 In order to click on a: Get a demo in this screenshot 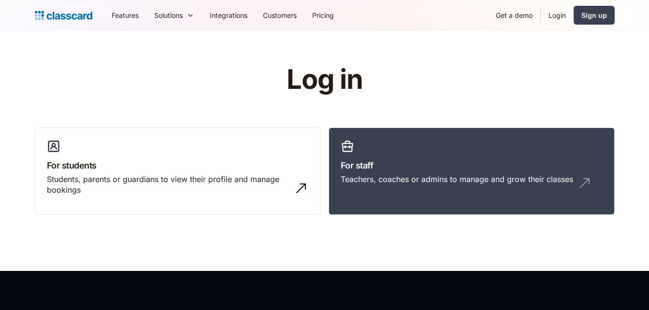, I will do `click(514, 15)`.